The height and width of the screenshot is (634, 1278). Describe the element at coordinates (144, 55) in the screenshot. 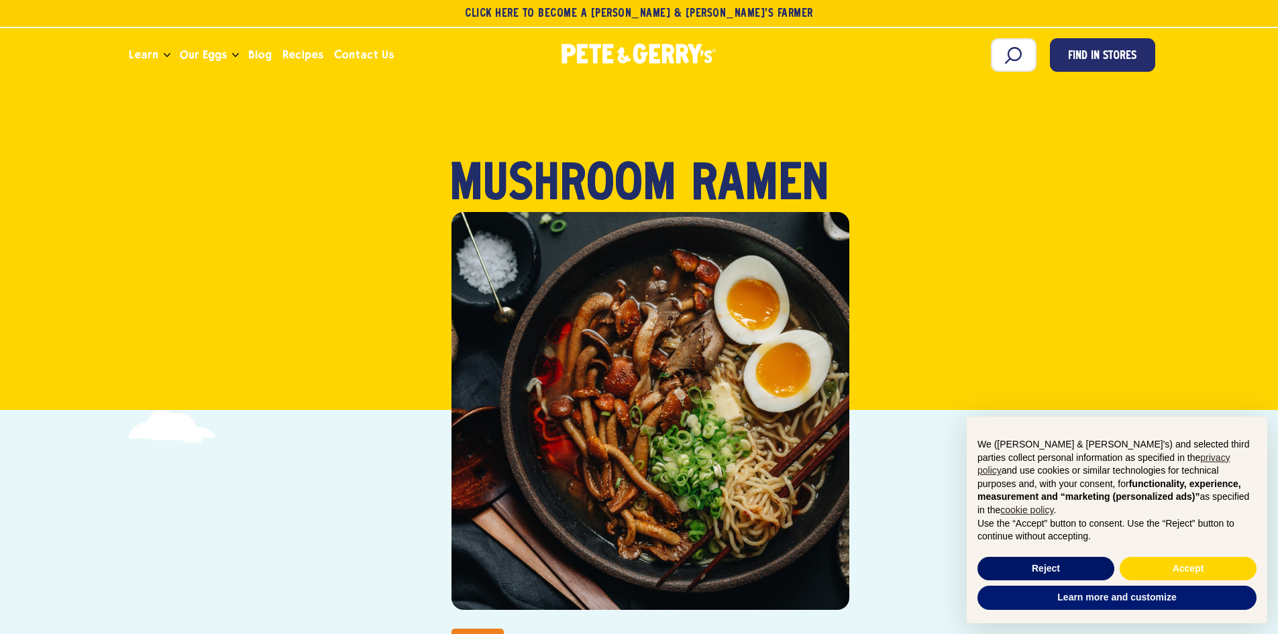

I see `a: Learn` at that location.